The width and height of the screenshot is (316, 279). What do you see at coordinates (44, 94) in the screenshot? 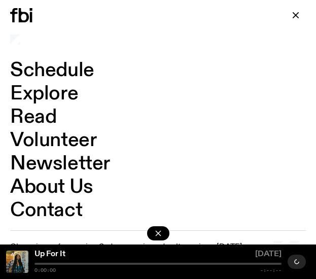
I see `a: Explore` at bounding box center [44, 94].